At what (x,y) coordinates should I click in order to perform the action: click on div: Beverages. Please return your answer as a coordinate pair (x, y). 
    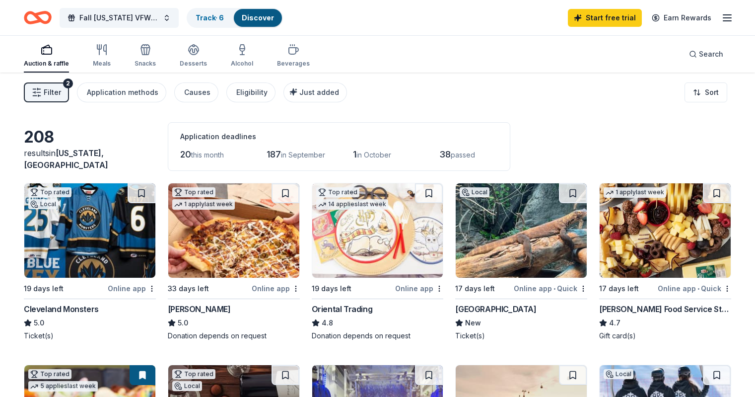
    Looking at the image, I should click on (293, 64).